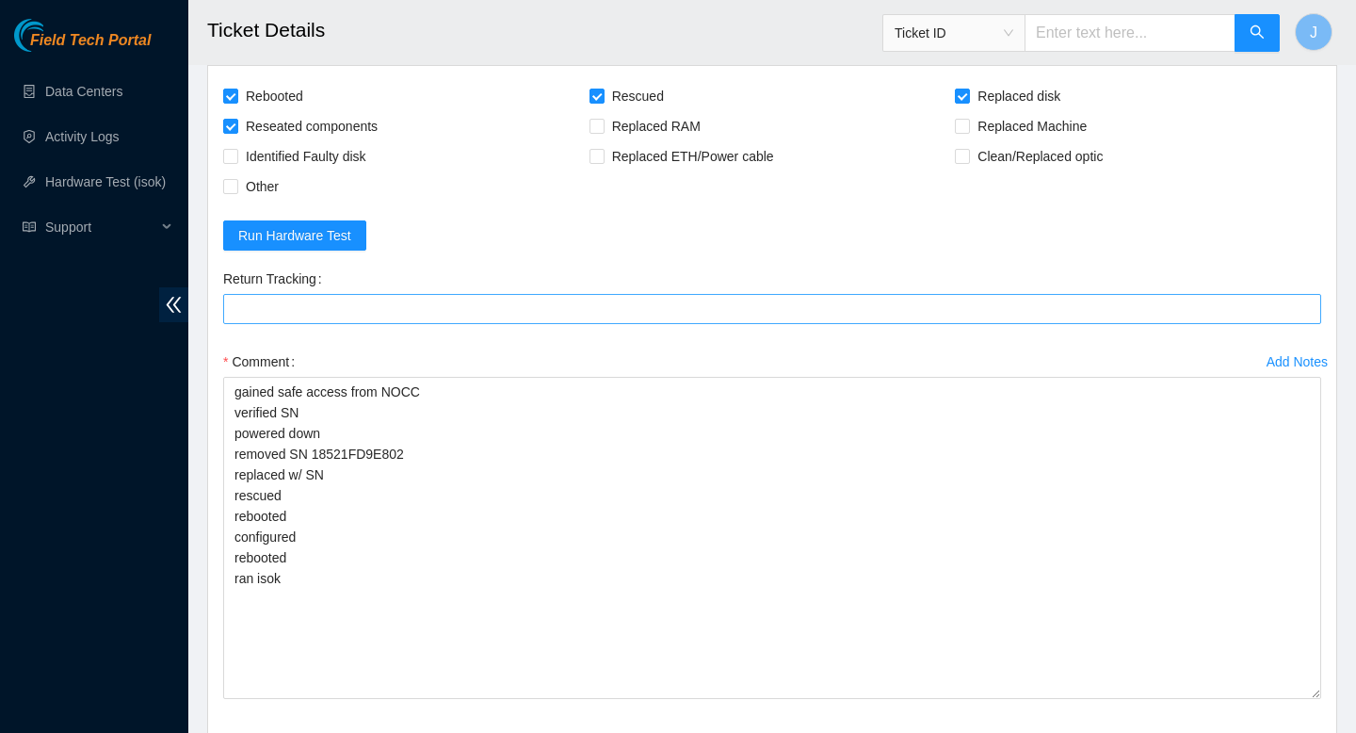 The width and height of the screenshot is (1356, 733). What do you see at coordinates (1313, 32) in the screenshot?
I see `button: J` at bounding box center [1313, 32].